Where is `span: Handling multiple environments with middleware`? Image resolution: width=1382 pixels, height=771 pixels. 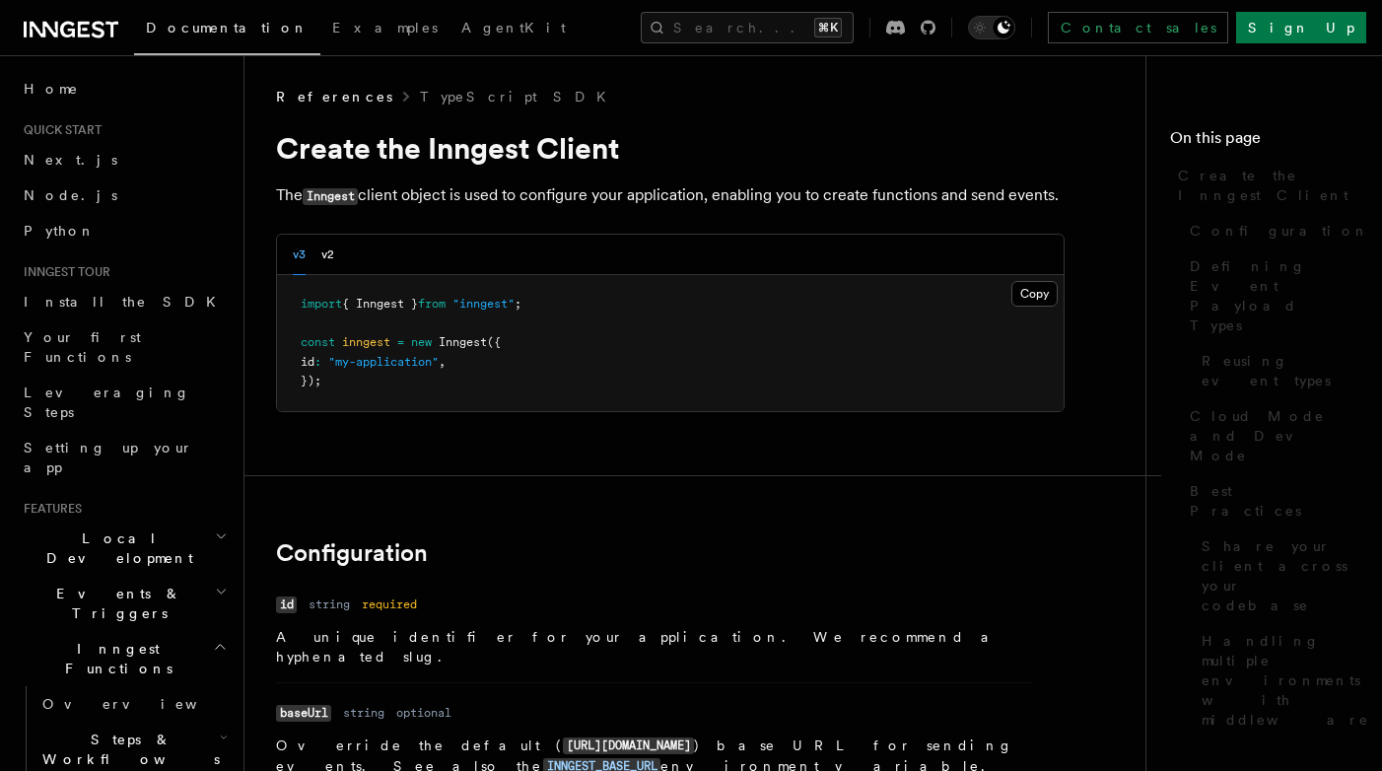 span: Handling multiple environments with middleware is located at coordinates (1285, 680).